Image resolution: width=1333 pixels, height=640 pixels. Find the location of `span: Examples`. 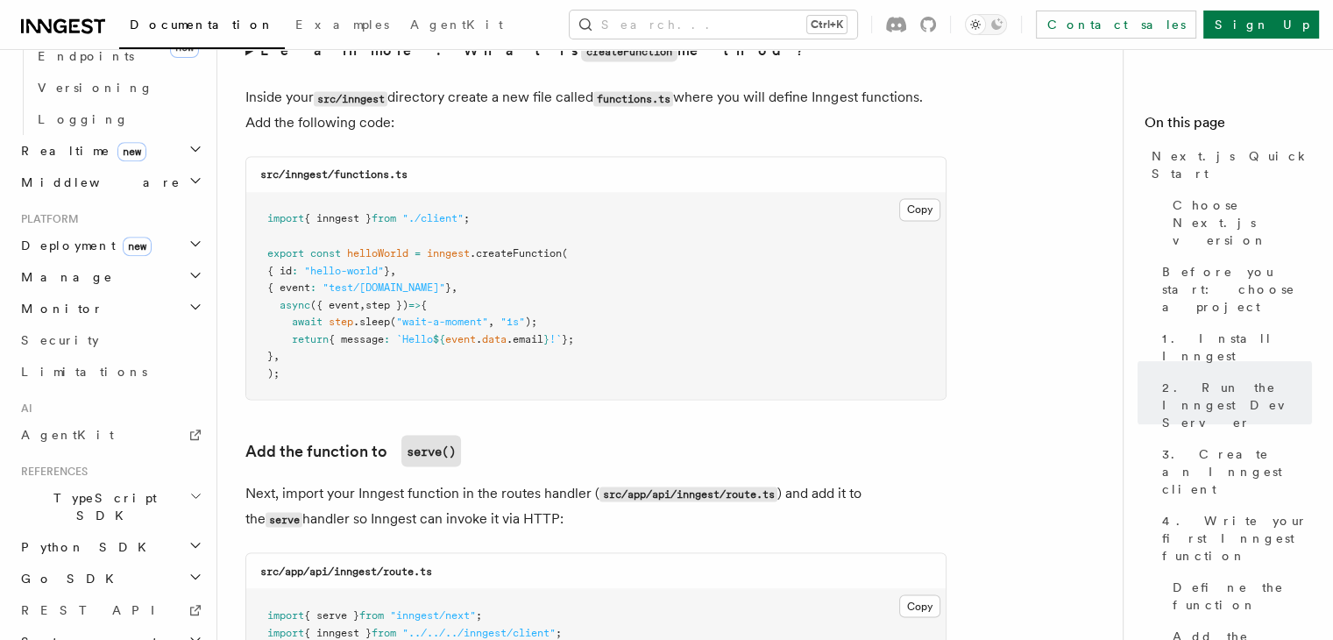

span: Examples is located at coordinates (342, 25).